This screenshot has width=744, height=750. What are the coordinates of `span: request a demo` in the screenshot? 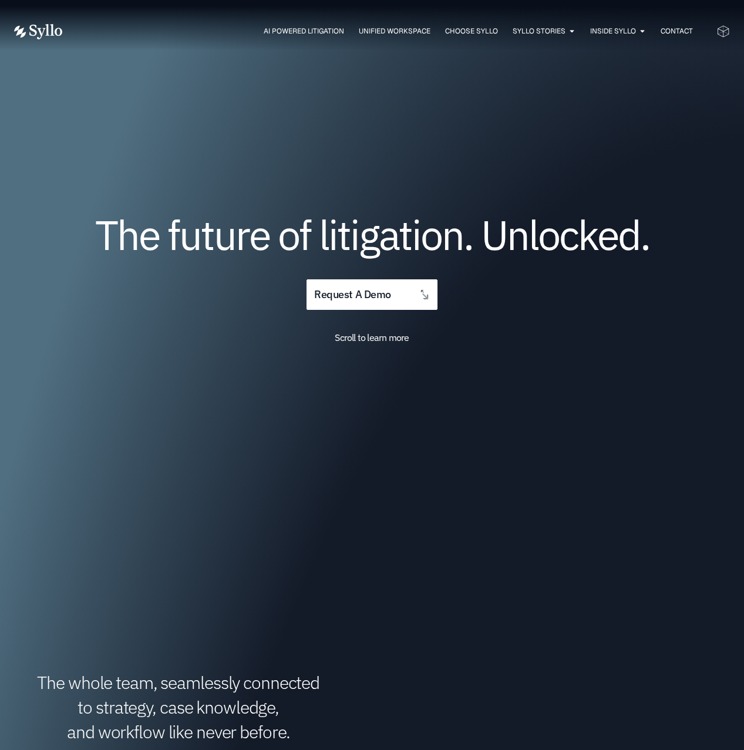 It's located at (352, 295).